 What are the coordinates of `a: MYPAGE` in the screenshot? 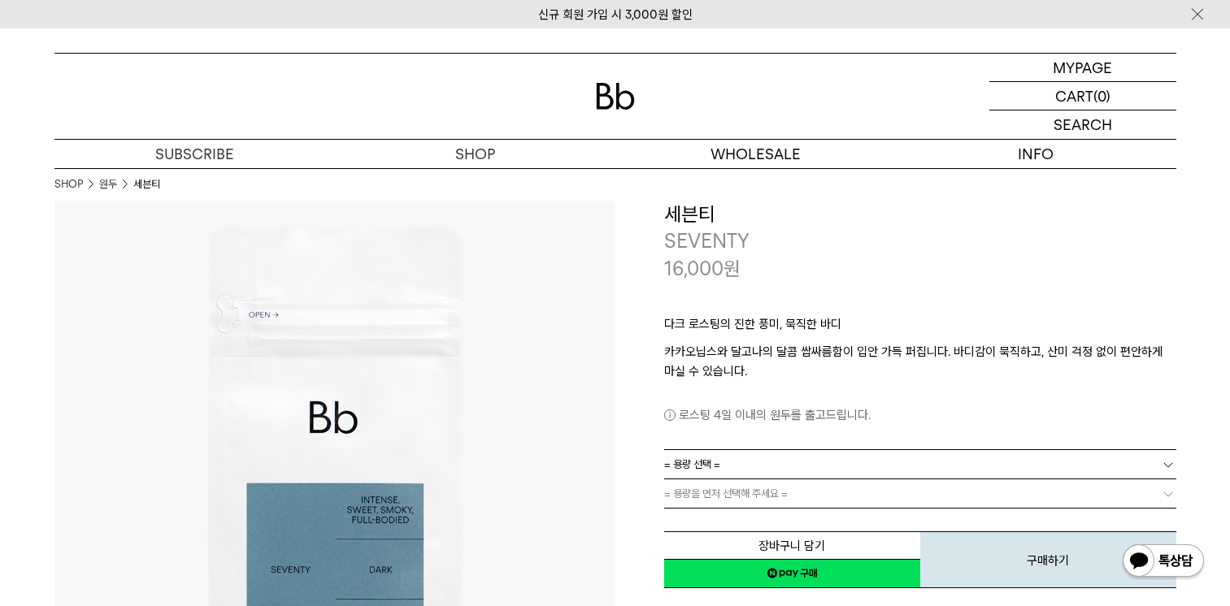 It's located at (1083, 67).